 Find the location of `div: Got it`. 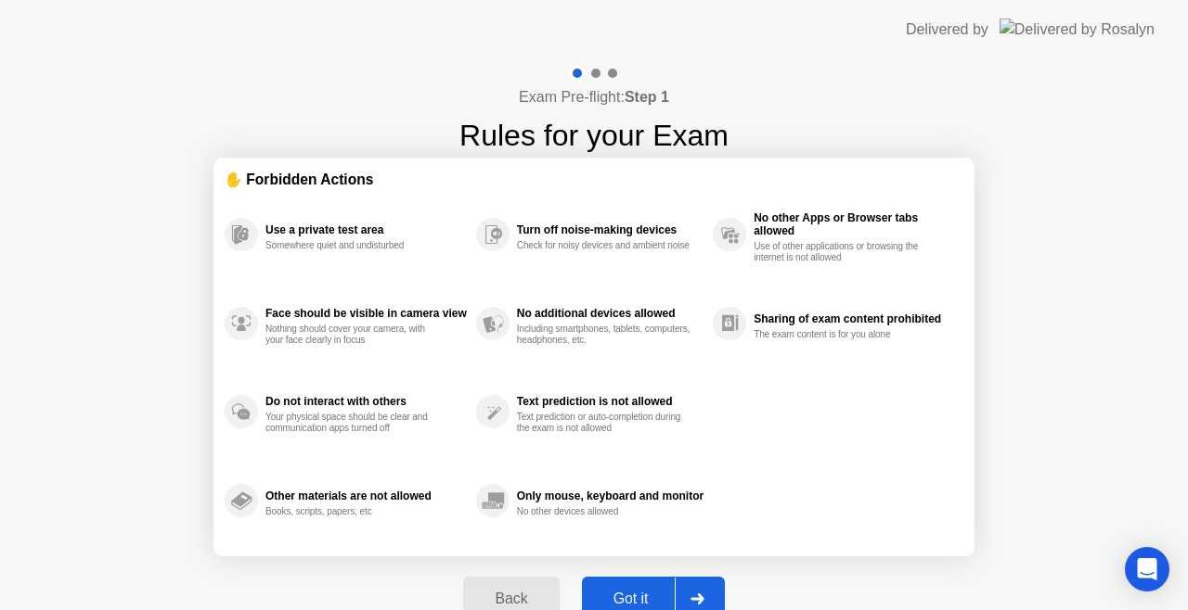

div: Got it is located at coordinates (631, 599).